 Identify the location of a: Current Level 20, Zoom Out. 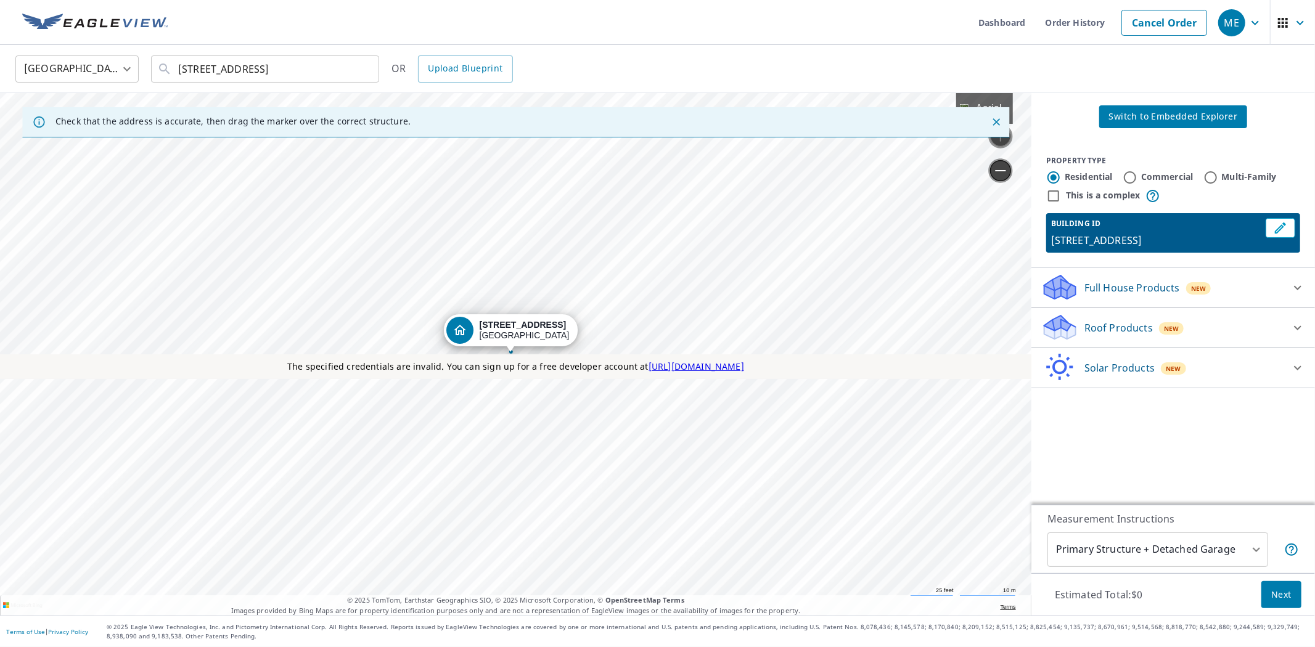
(1001, 171).